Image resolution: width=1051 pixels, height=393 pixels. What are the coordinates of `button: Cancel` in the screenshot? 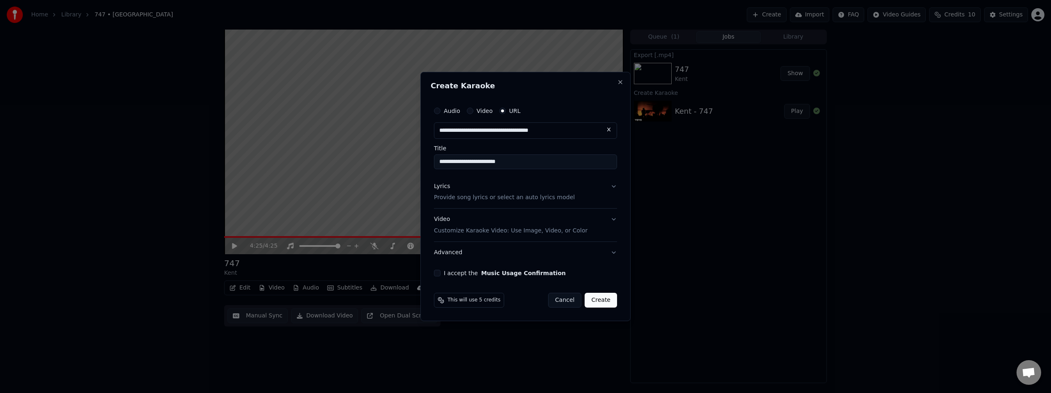 It's located at (564, 300).